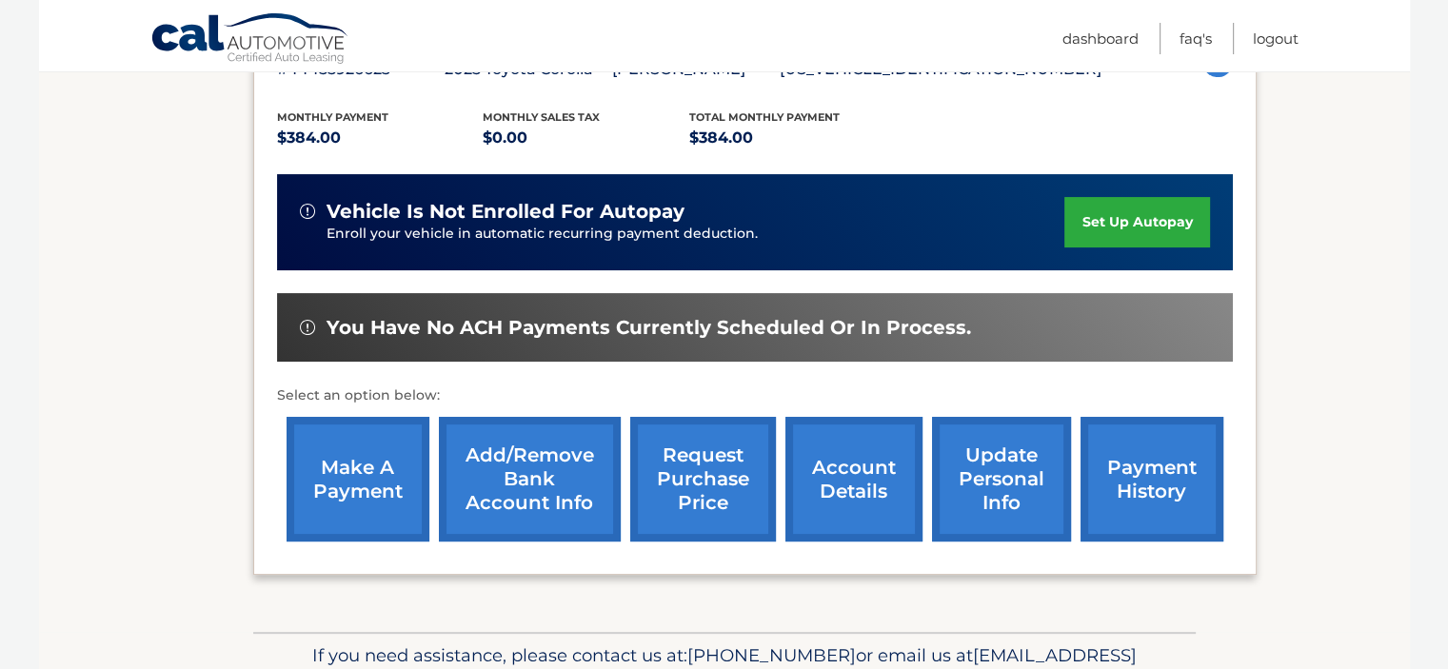  Describe the element at coordinates (541, 117) in the screenshot. I see `span: Monthly sales Tax` at that location.